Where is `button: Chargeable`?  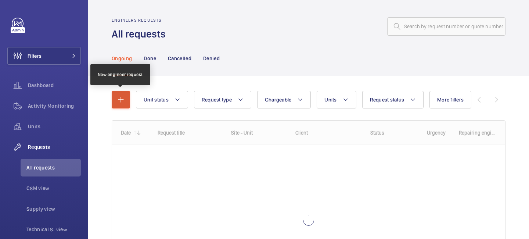
button: Chargeable is located at coordinates (284, 100).